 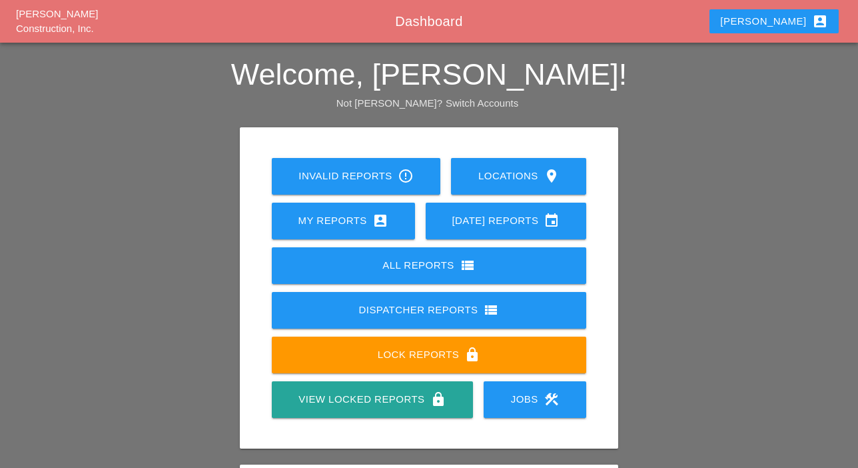 I want to click on div: Jobs, so click(x=535, y=399).